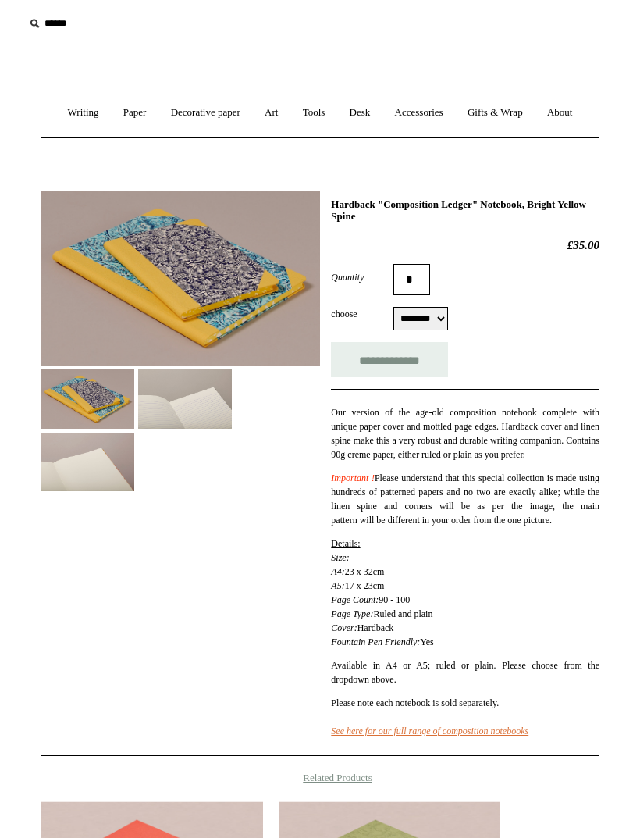  I want to click on em: Page Type:, so click(352, 614).